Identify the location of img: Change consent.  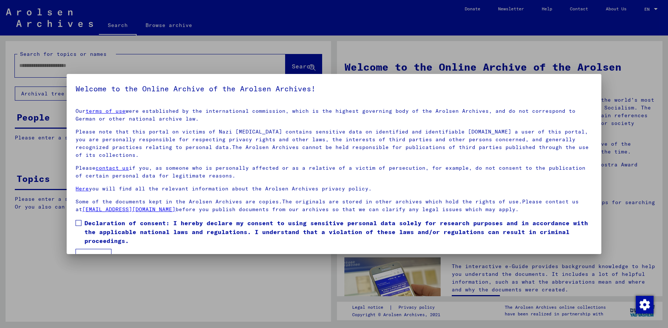
(644, 305).